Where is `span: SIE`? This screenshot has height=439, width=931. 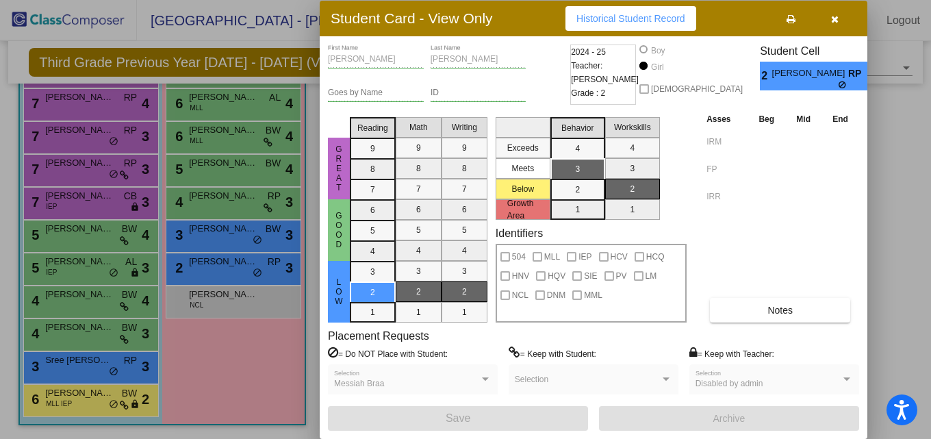 span: SIE is located at coordinates (590, 276).